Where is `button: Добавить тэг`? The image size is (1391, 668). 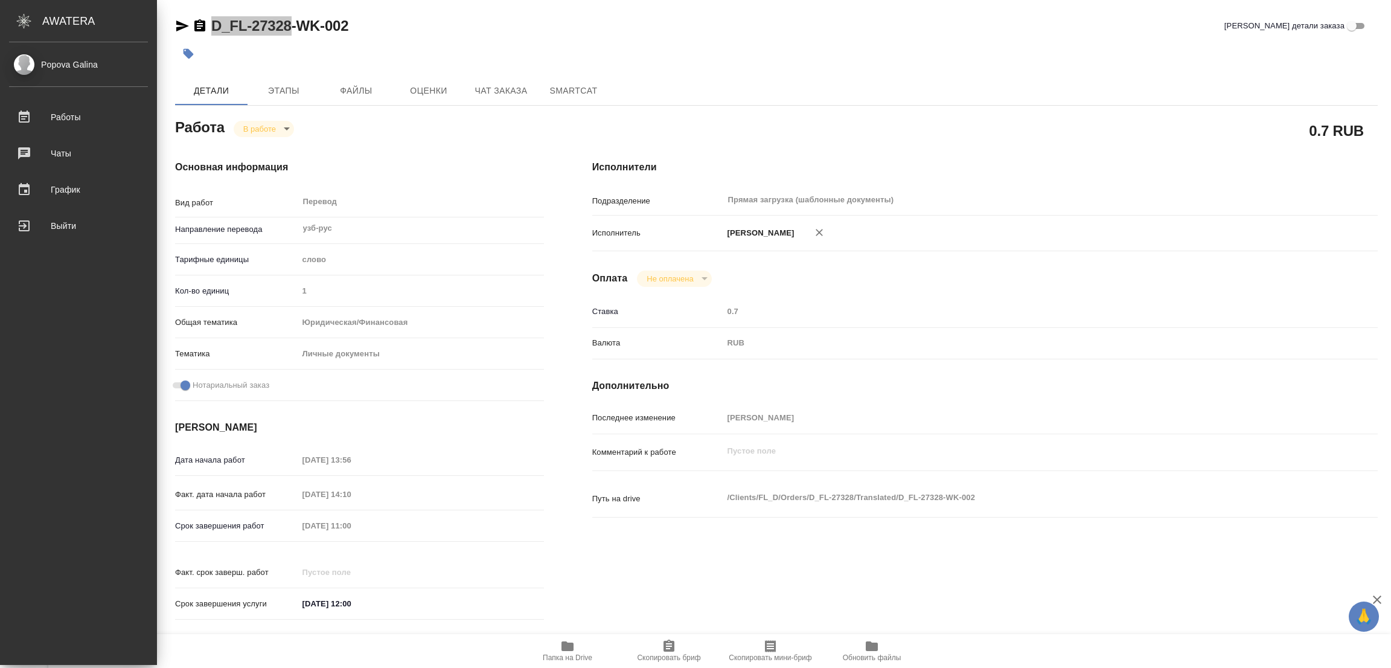
button: Добавить тэг is located at coordinates (188, 54).